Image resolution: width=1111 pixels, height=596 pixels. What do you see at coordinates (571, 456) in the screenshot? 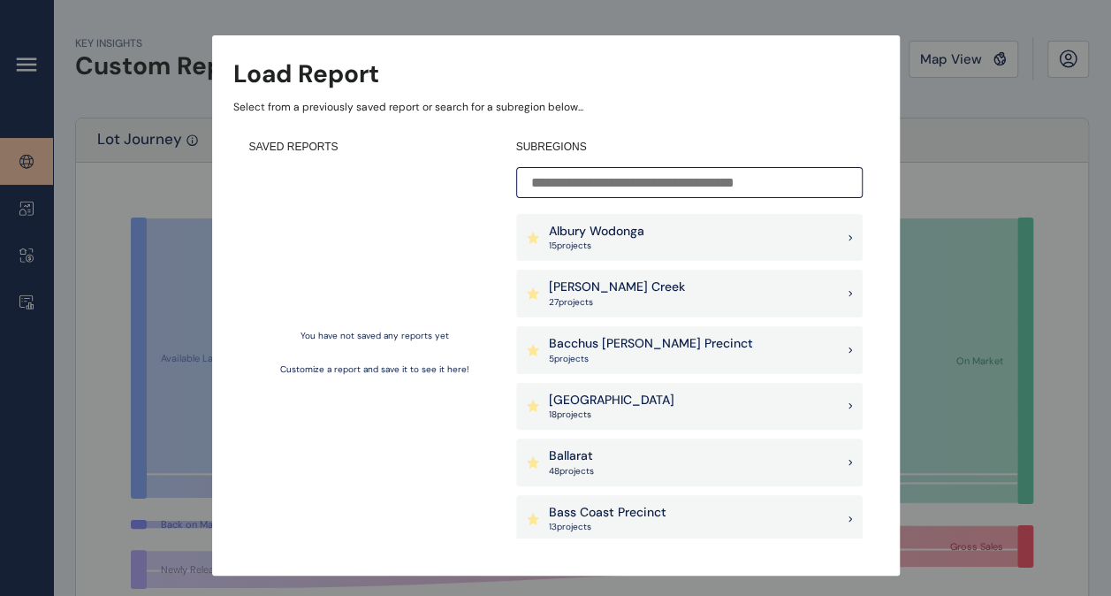
I see `p: Ballarat` at bounding box center [571, 456].